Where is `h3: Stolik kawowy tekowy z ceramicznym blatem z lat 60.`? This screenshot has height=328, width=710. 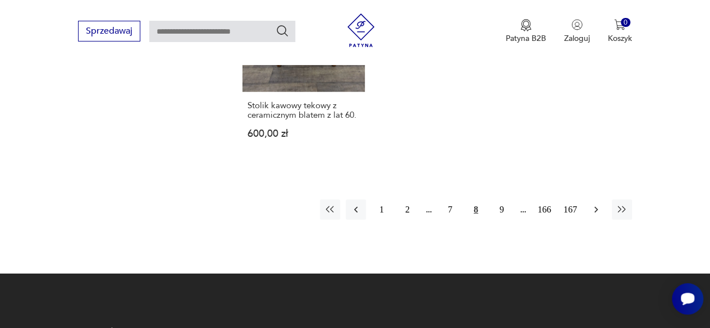
h3: Stolik kawowy tekowy z ceramicznym blatem z lat 60. is located at coordinates (304, 111).